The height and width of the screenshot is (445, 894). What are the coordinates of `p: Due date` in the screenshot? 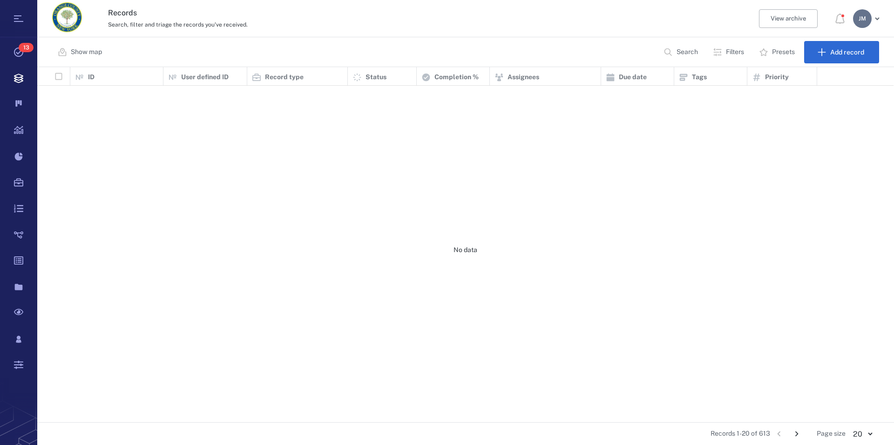 It's located at (633, 77).